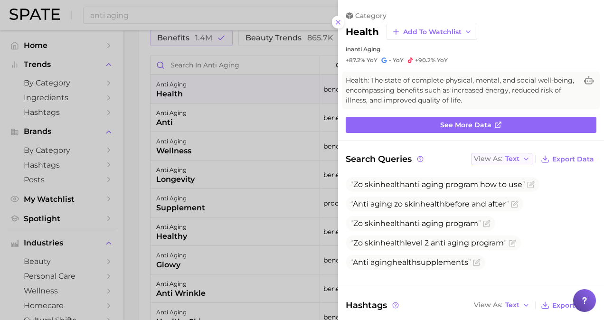 The height and width of the screenshot is (320, 604). I want to click on div: in, so click(471, 49).